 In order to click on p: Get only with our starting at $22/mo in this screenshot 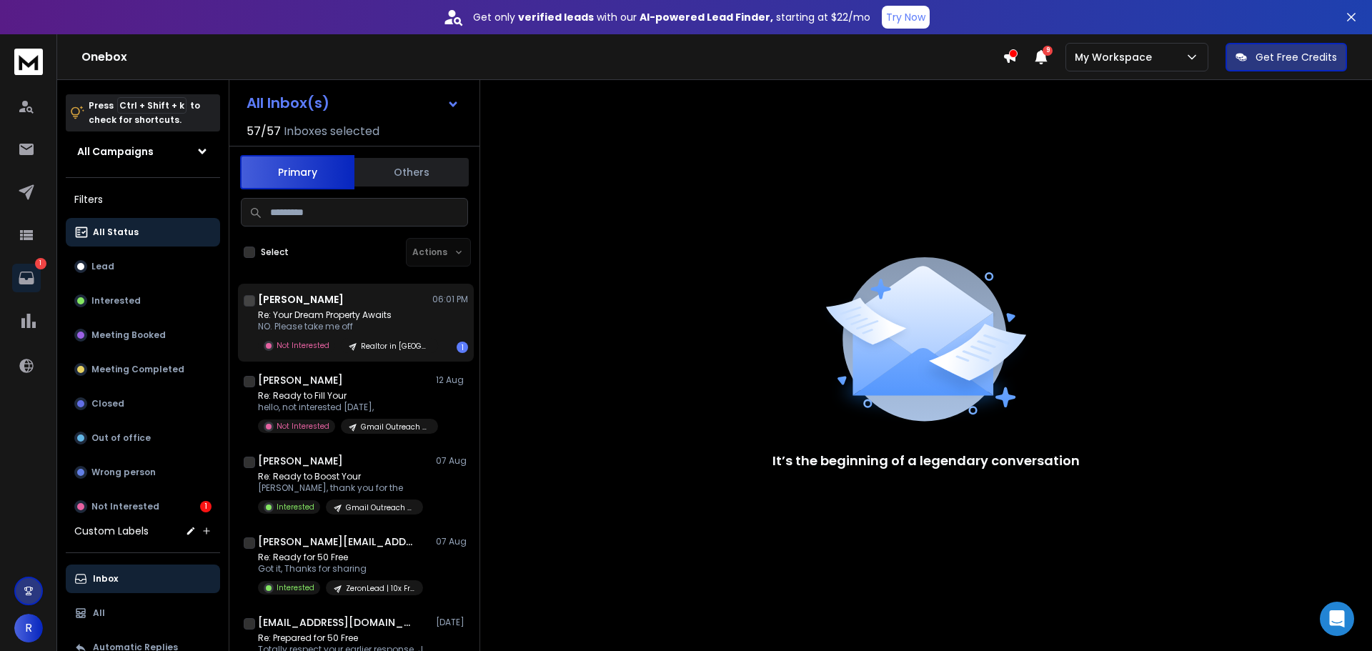, I will do `click(672, 17)`.